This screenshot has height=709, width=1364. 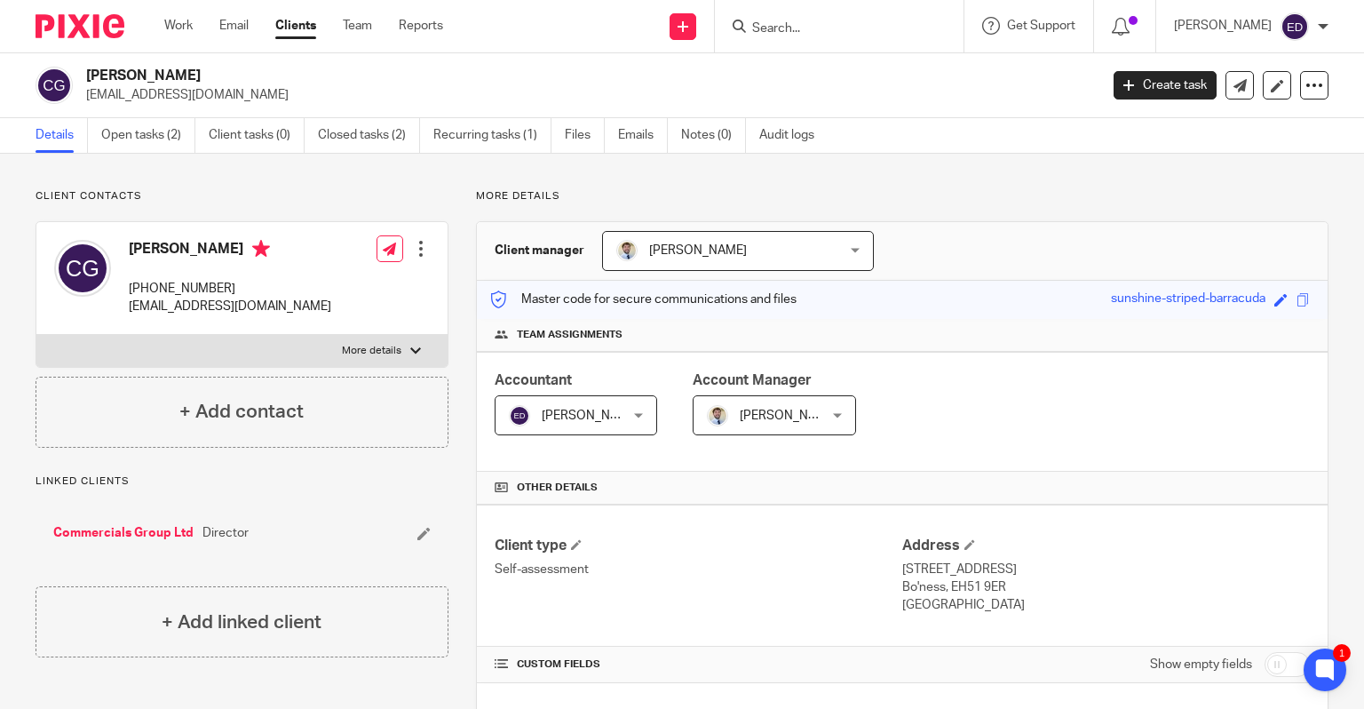 I want to click on h4: CUSTOM FIELDS, so click(x=698, y=664).